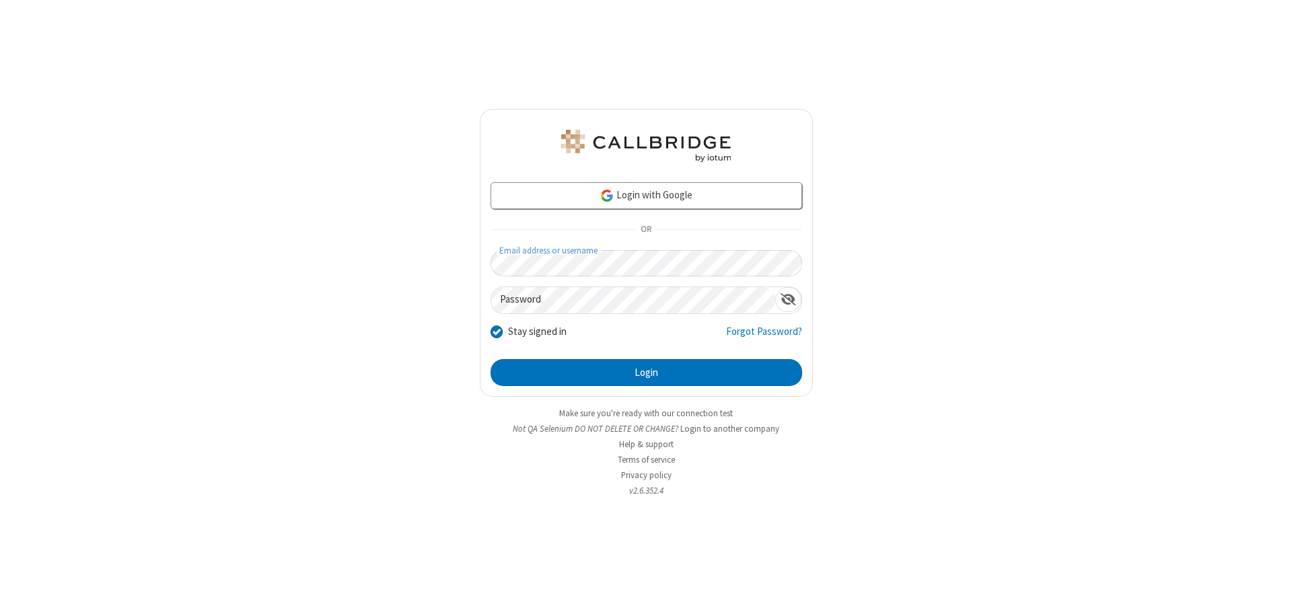 This screenshot has height=616, width=1292. What do you see at coordinates (633, 300) in the screenshot?
I see `input: Password` at bounding box center [633, 300].